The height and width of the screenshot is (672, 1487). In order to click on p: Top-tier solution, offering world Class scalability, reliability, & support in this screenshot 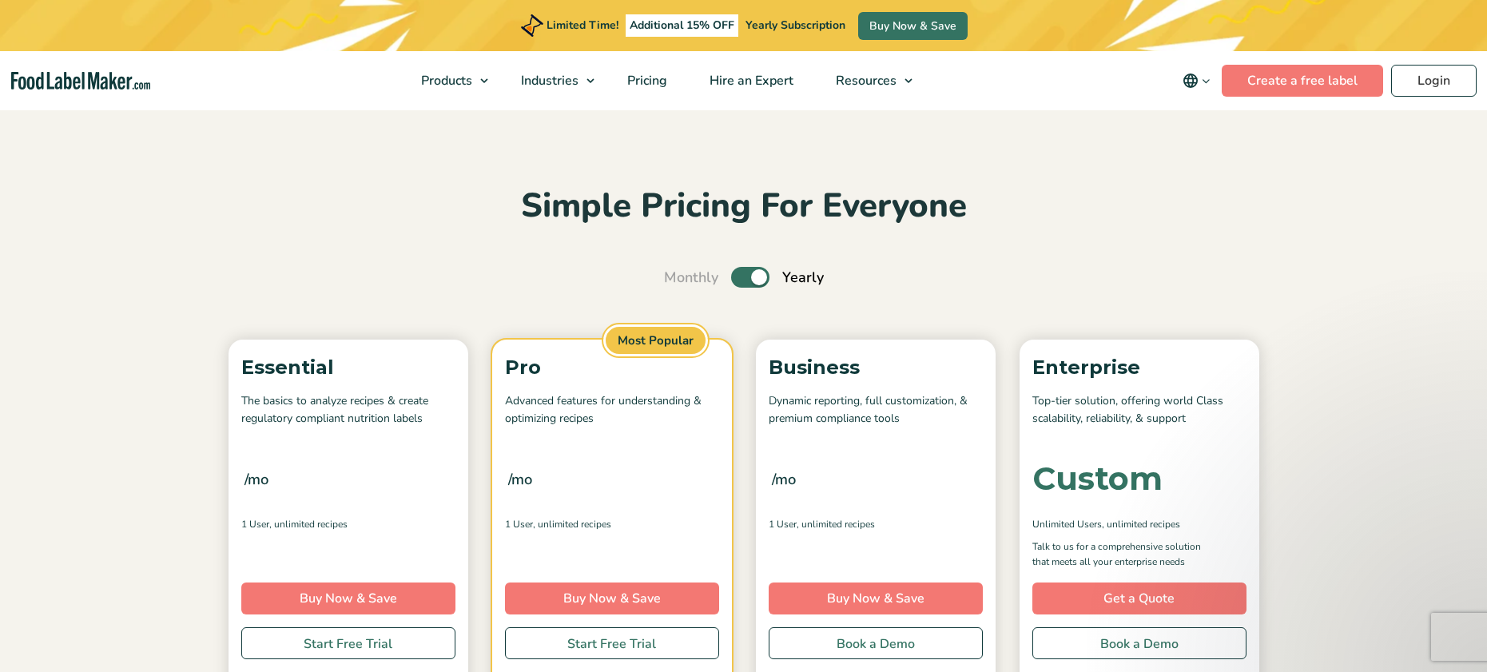, I will do `click(1140, 410)`.